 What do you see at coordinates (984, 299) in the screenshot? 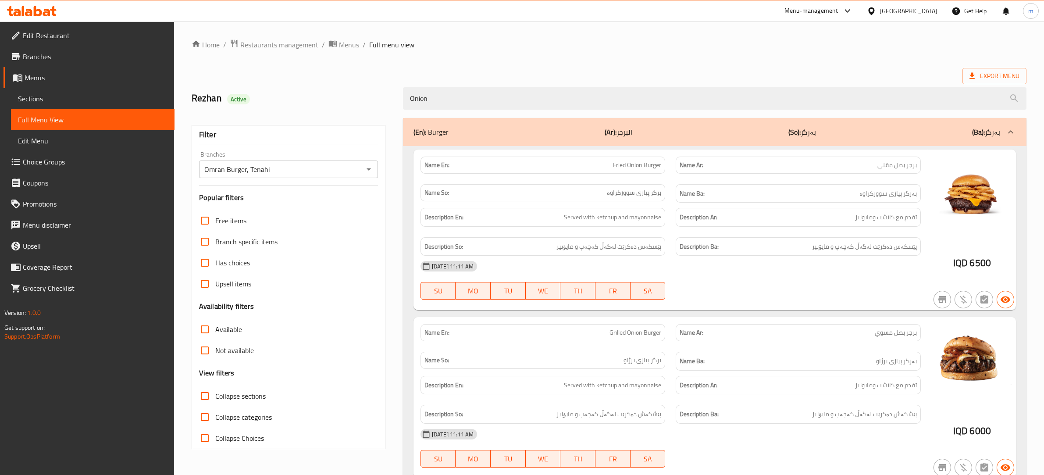
I see `button: Not has choices` at bounding box center [984, 299].